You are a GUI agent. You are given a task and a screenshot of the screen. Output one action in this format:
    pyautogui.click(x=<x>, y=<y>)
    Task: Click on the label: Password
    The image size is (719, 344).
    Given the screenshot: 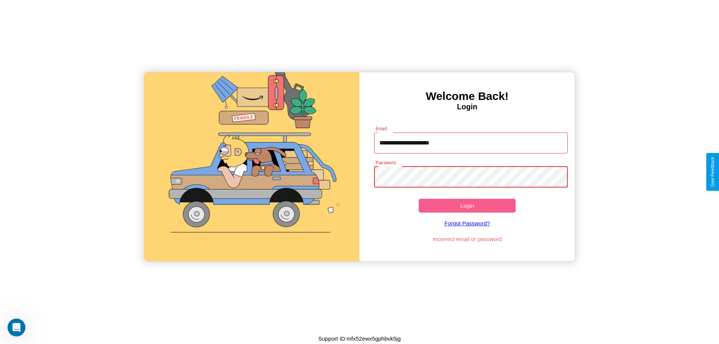 What is the action you would take?
    pyautogui.click(x=385, y=163)
    